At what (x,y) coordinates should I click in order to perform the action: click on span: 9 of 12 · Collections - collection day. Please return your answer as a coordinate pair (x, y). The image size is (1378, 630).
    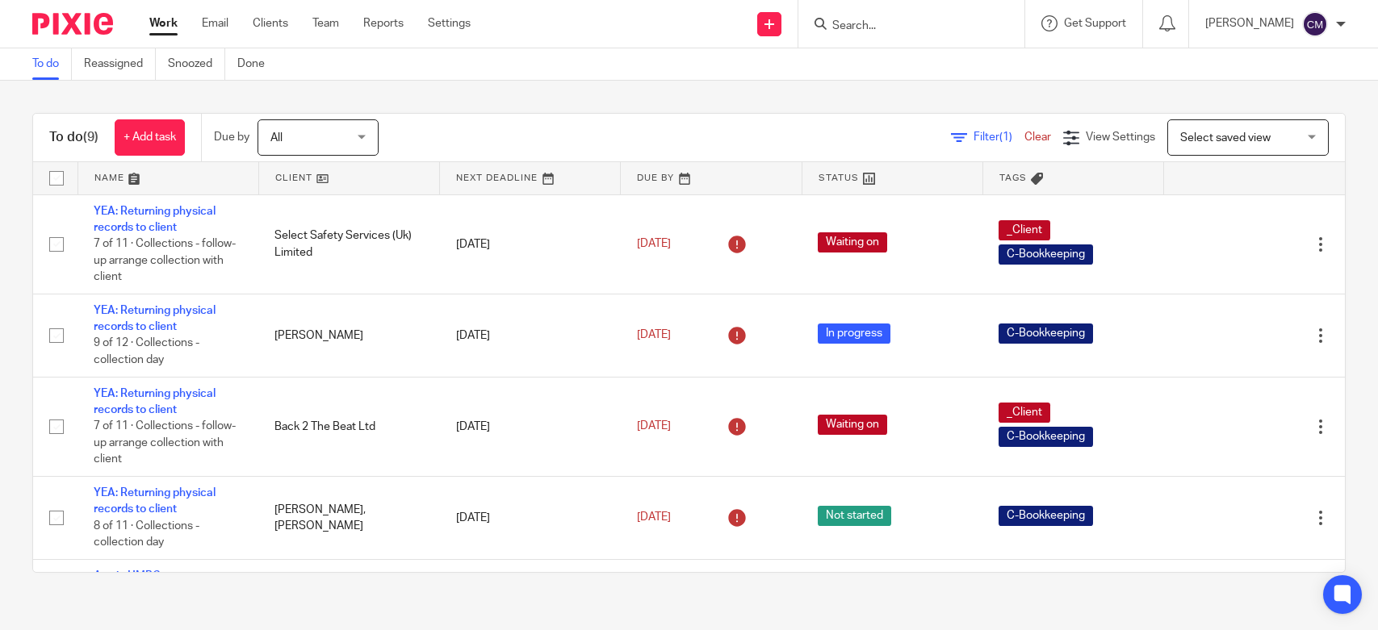
    Looking at the image, I should click on (146, 352).